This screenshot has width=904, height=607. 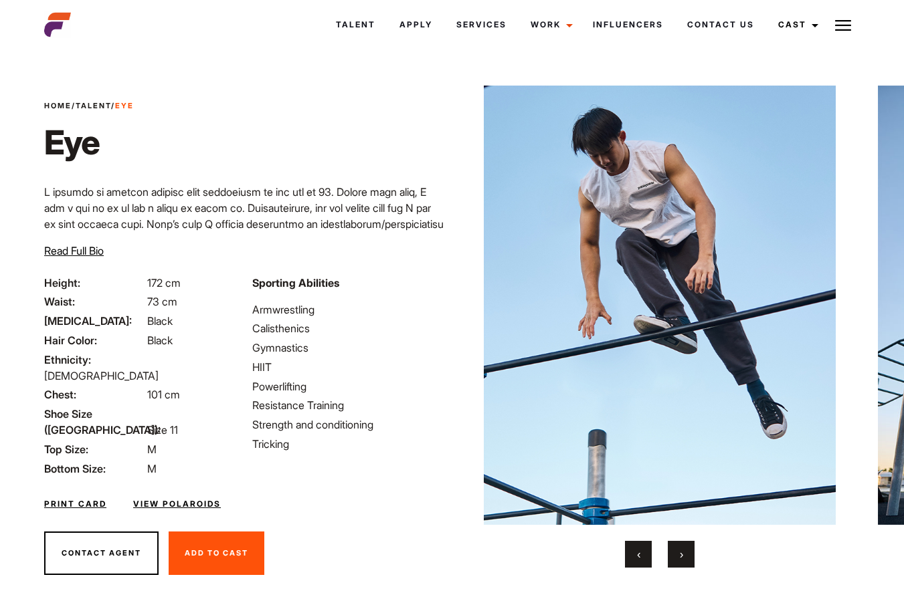 I want to click on h1: Eye, so click(x=89, y=142).